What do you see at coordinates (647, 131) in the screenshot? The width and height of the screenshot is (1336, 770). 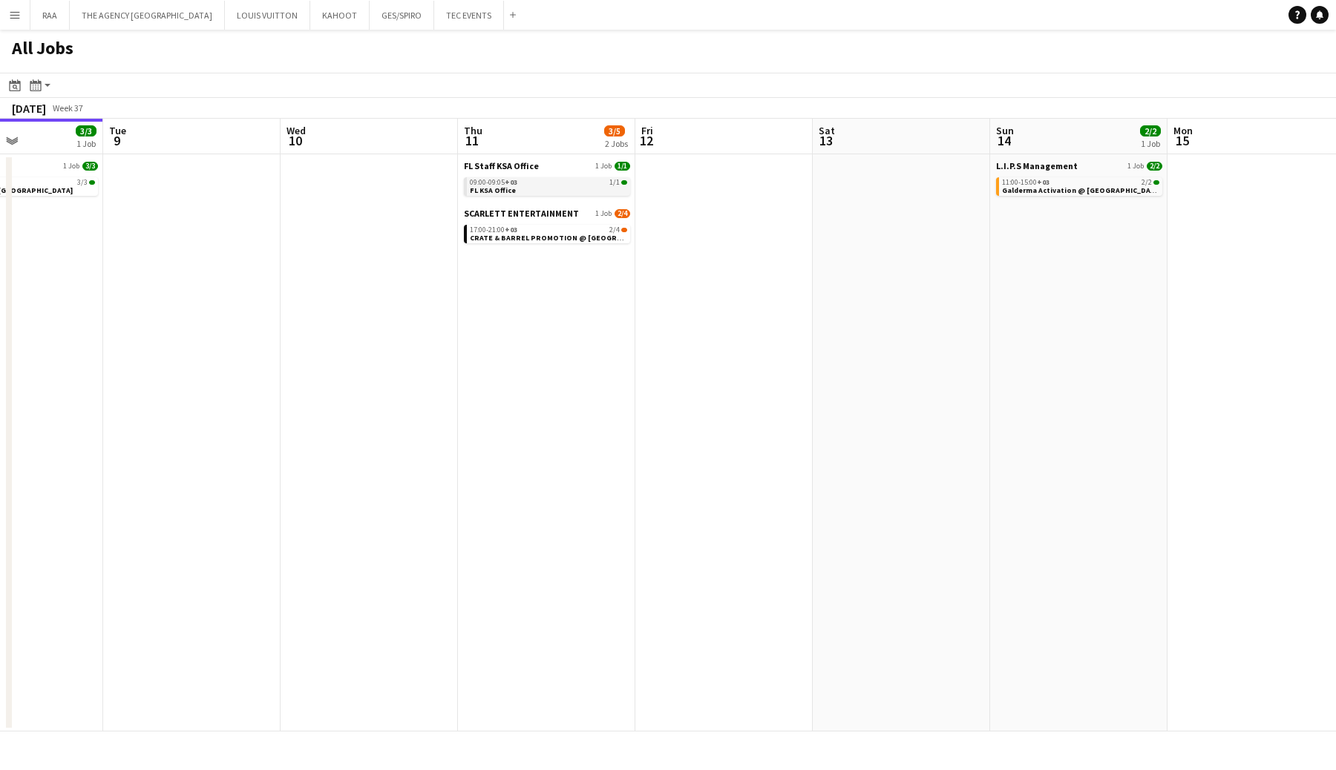 I see `span: Fri` at bounding box center [647, 131].